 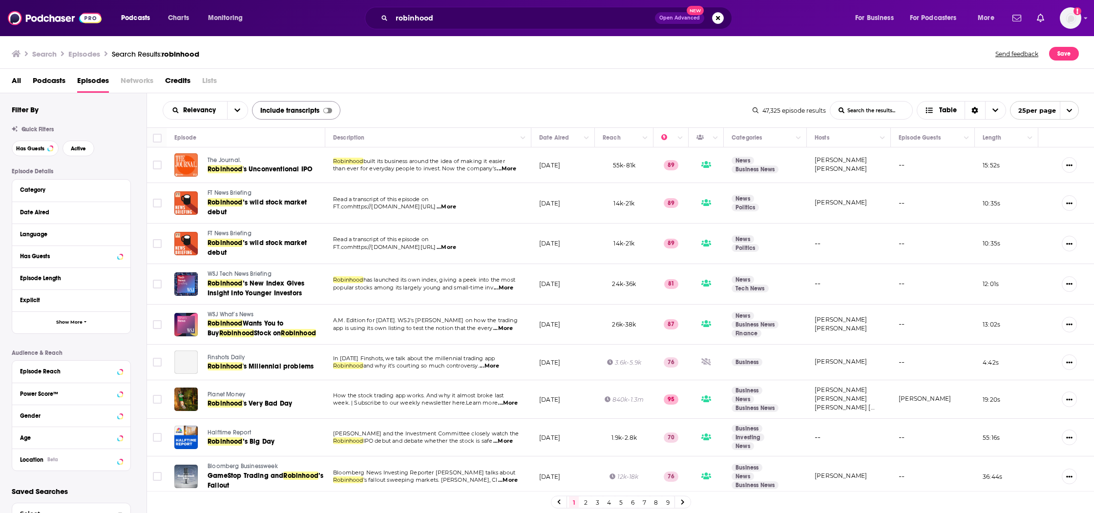 I want to click on div: Hosts, so click(x=822, y=138).